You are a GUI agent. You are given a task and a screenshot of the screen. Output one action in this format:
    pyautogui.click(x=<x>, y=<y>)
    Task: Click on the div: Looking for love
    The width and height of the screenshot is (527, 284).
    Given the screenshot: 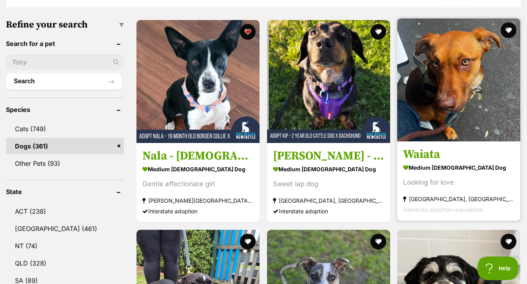 What is the action you would take?
    pyautogui.click(x=459, y=182)
    